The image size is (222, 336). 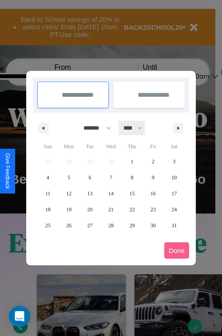 What do you see at coordinates (68, 147) in the screenshot?
I see `span: Mon` at bounding box center [68, 147].